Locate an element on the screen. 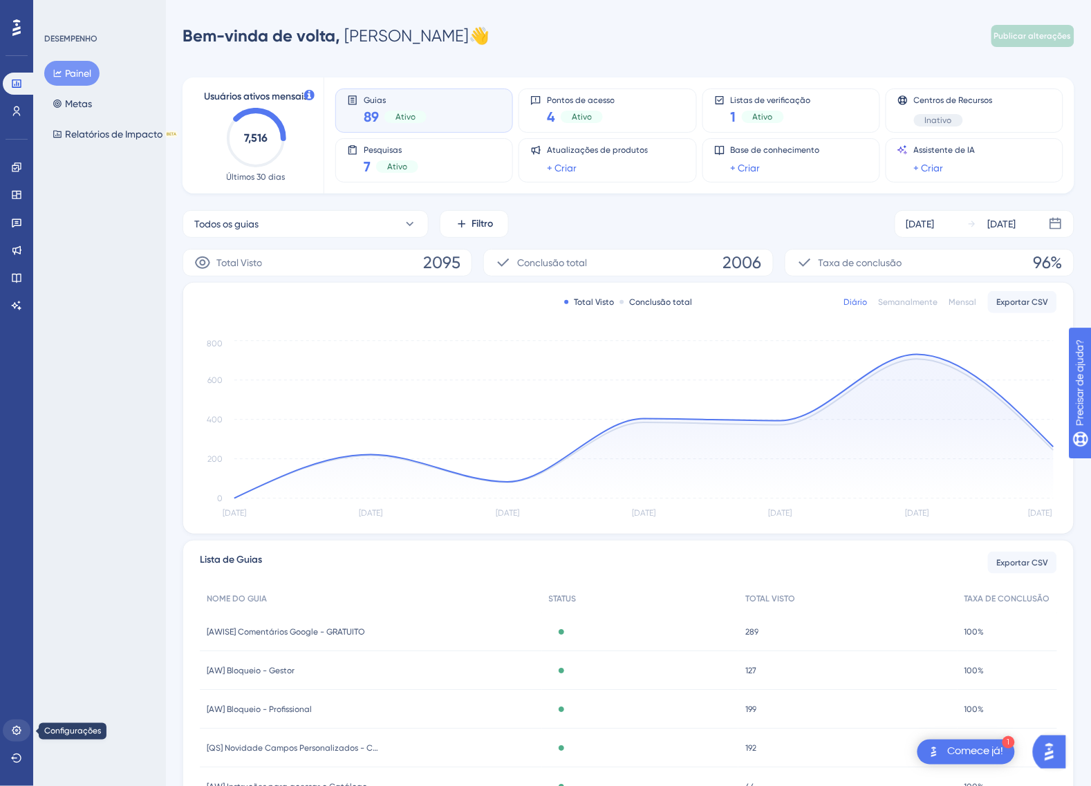  font: Todos os guias is located at coordinates (226, 224).